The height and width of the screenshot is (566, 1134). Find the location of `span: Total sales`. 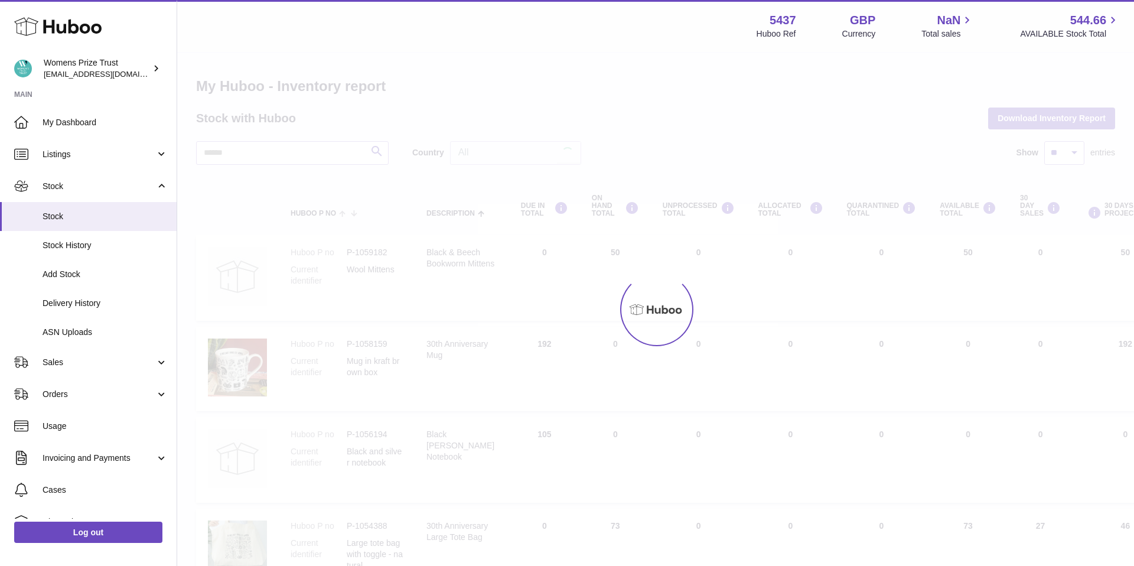

span: Total sales is located at coordinates (948, 34).